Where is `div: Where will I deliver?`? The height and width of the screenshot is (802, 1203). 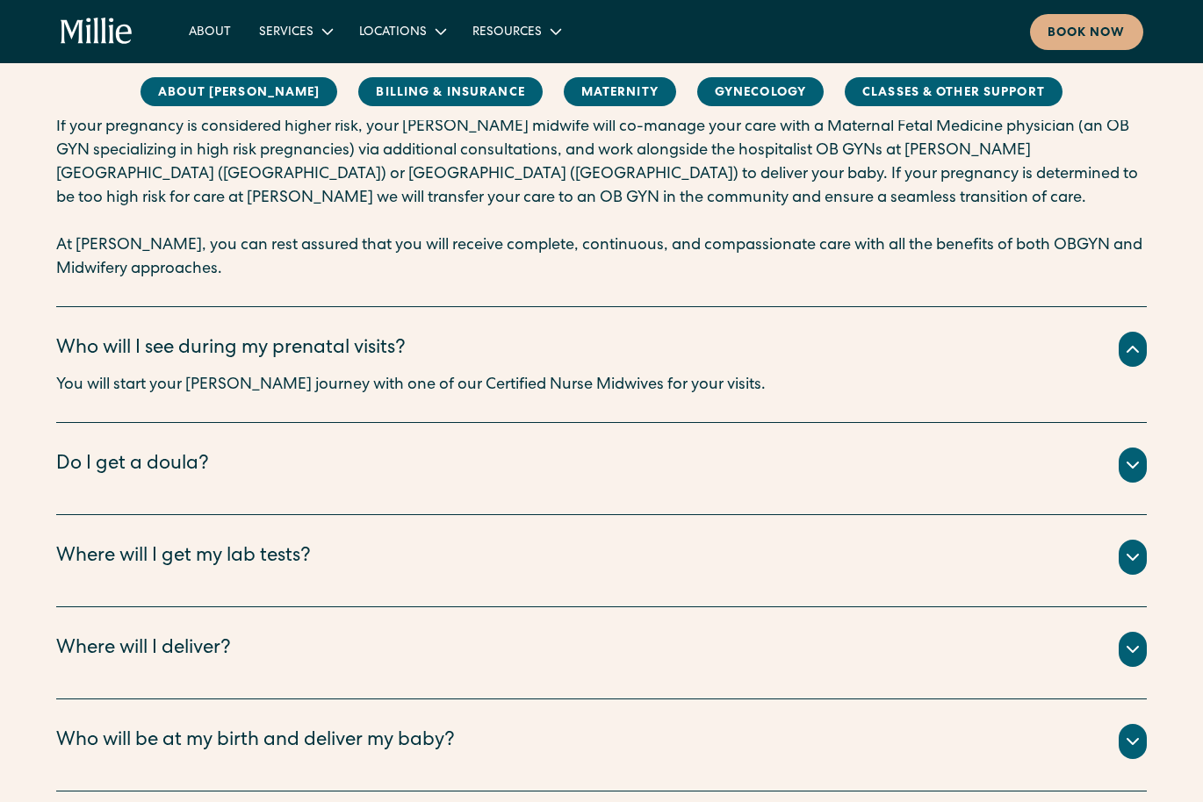 div: Where will I deliver? is located at coordinates (143, 650).